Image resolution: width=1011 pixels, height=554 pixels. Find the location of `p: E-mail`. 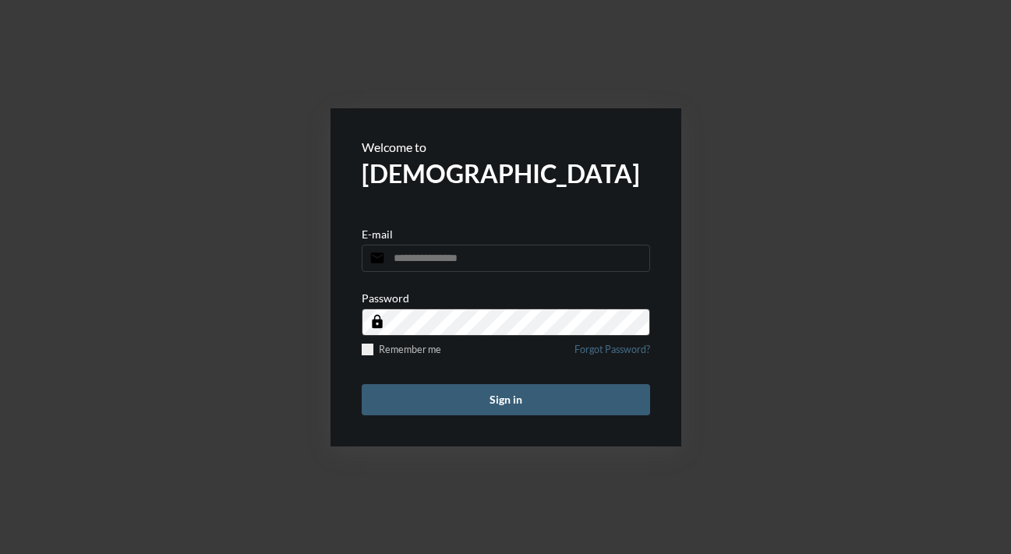

p: E-mail is located at coordinates (377, 234).